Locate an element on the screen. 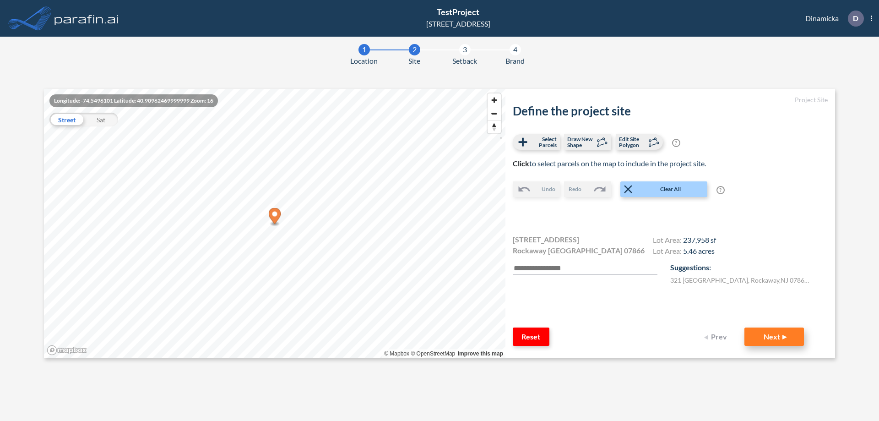 The height and width of the screenshot is (421, 879). span: to select parcels on the map to include in the project site. is located at coordinates (609, 163).